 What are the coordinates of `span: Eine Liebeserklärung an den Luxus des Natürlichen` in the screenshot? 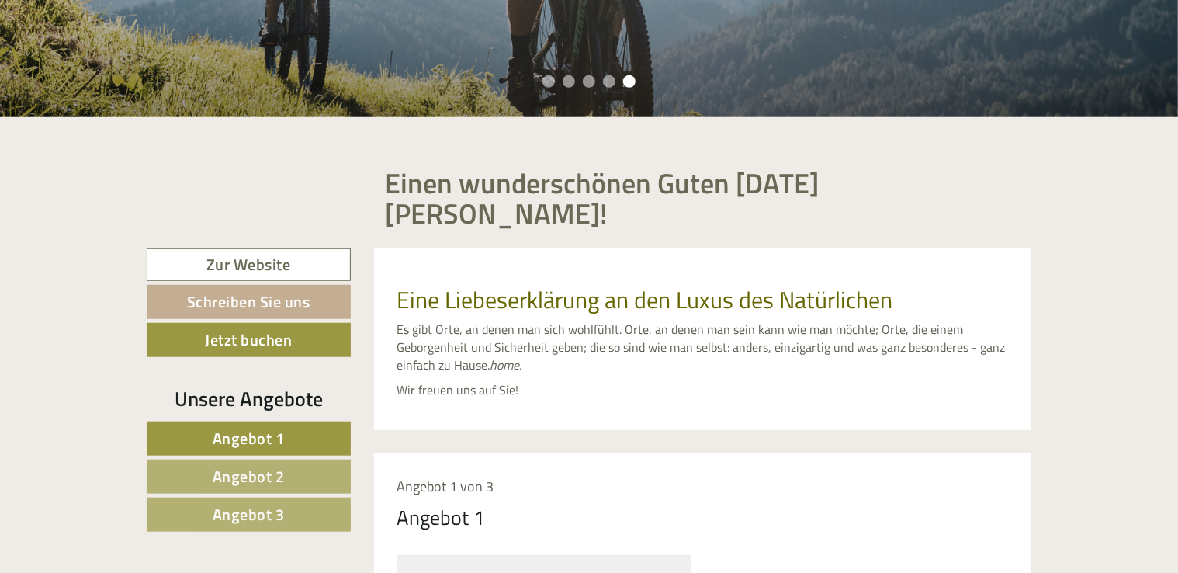 It's located at (645, 299).